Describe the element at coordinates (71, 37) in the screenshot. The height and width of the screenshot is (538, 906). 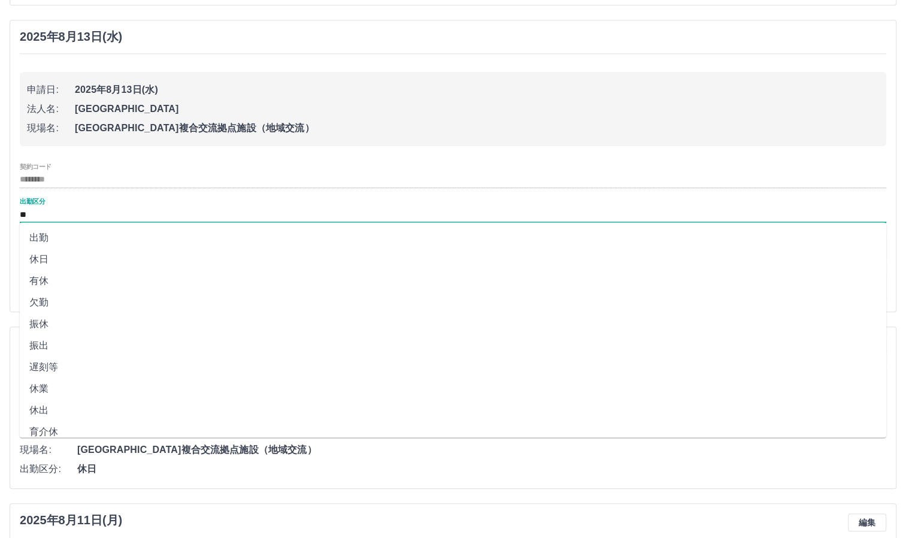
I see `h3: 2025年8月13日(水)` at that location.